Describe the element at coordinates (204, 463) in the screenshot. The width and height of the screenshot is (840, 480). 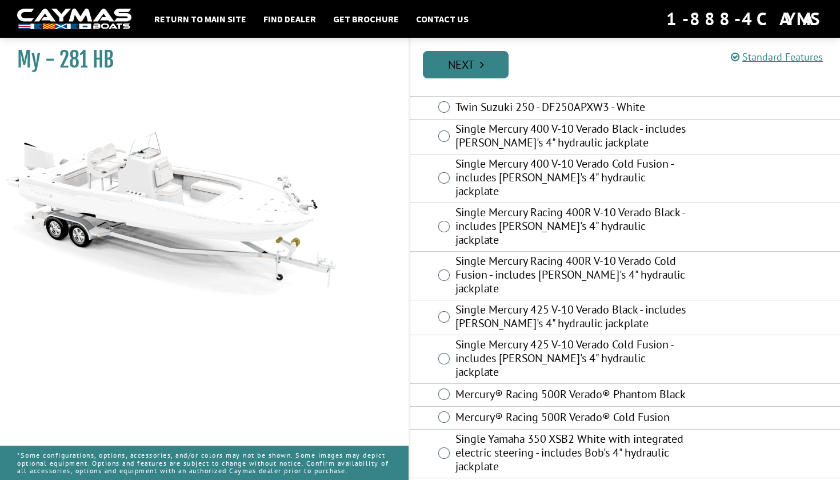
I see `p: *Some configurations, options, accessories, and/or colors may not be shown. Some images may depic...` at that location.